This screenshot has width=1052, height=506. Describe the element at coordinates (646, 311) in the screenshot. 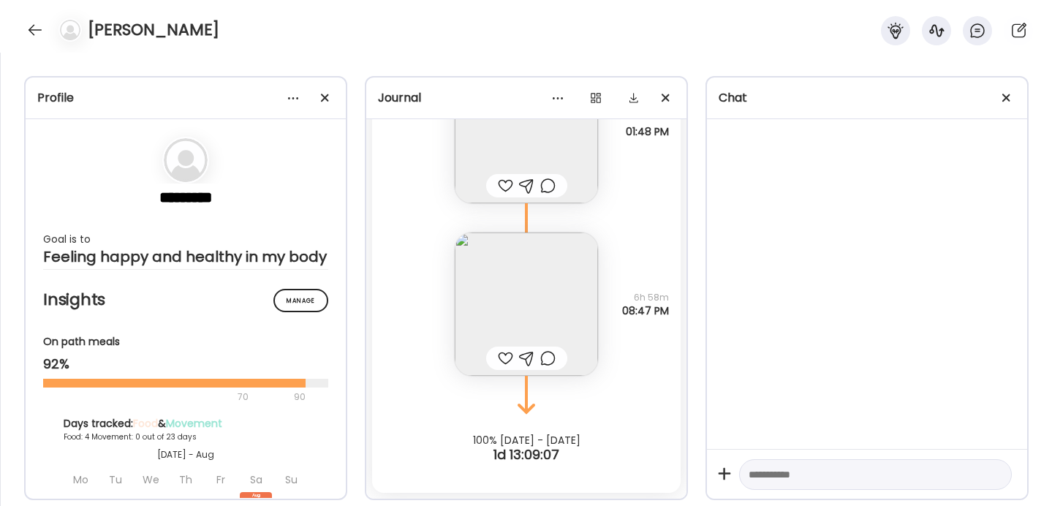

I see `span: 08:47 PM` at that location.